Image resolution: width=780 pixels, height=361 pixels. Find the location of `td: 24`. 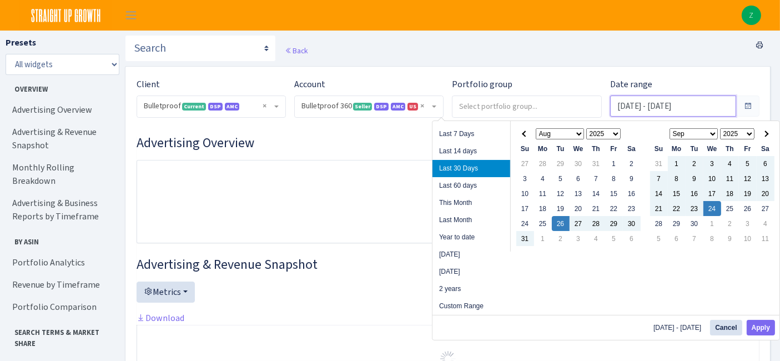

td: 24 is located at coordinates (712, 208).